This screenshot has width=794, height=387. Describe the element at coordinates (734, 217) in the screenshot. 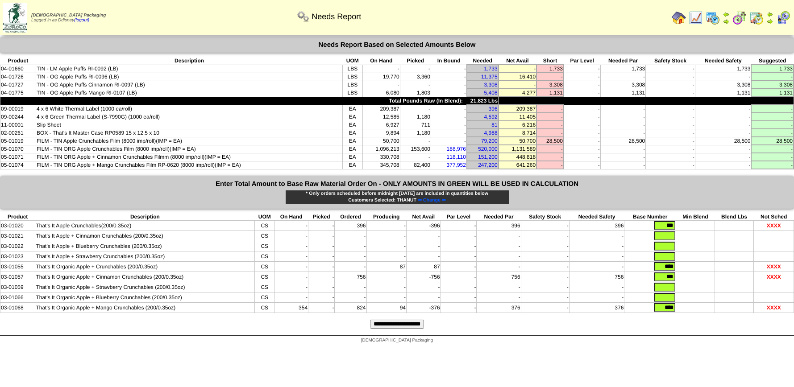

I see `th: Blend Lbs` at that location.